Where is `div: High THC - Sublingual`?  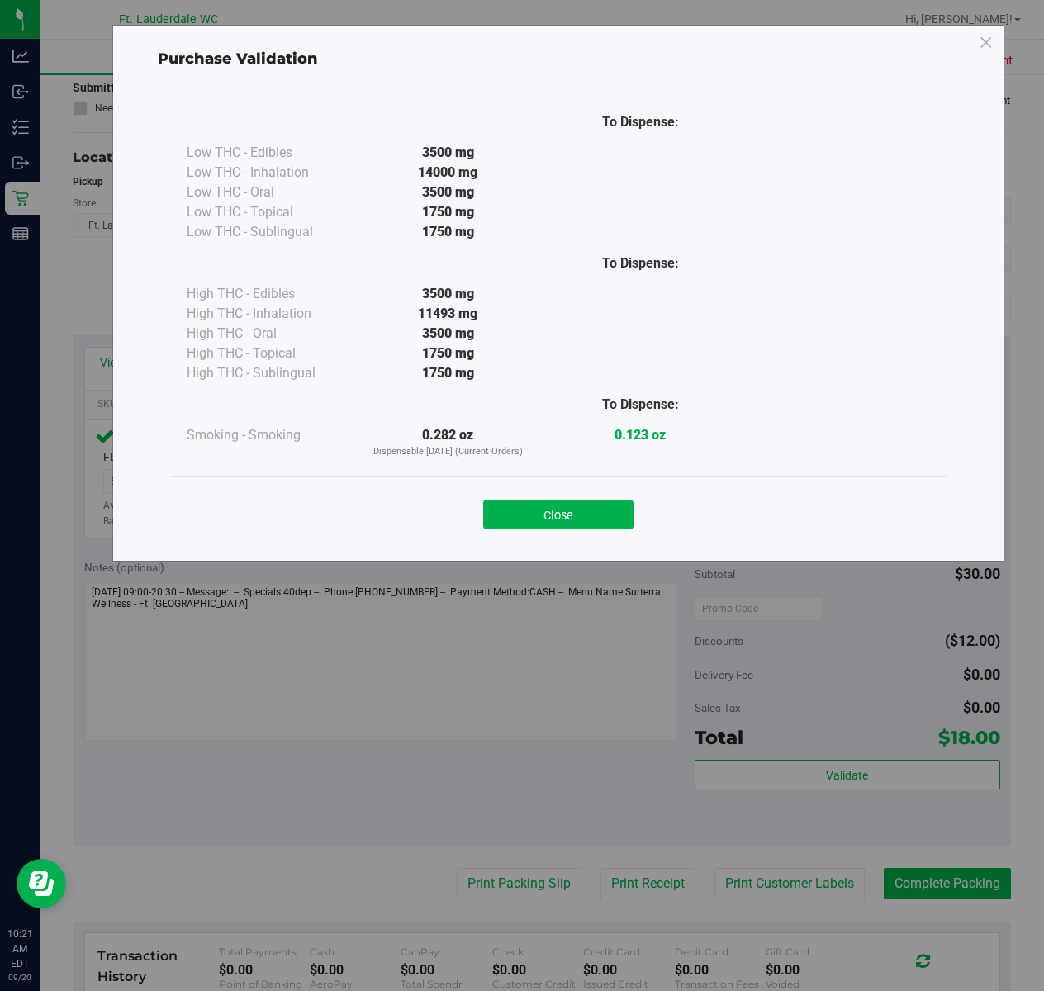
div: High THC - Sublingual is located at coordinates (269, 373).